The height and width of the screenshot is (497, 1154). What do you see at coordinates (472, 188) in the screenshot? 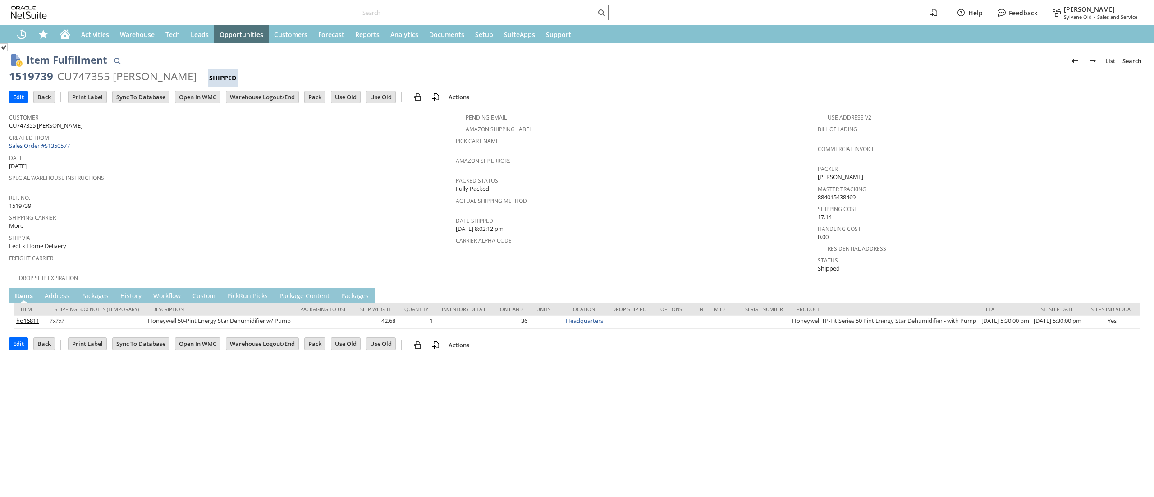
I see `span: Fully Packed` at bounding box center [472, 188].